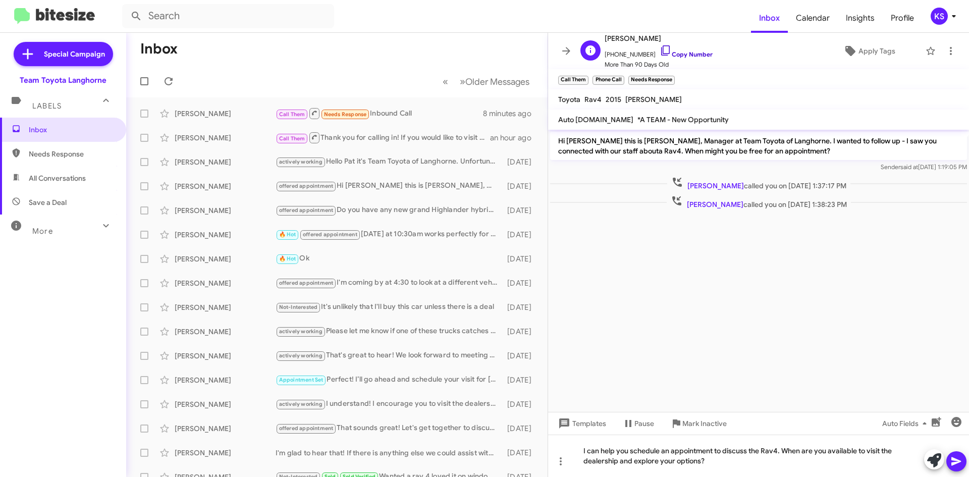 The image size is (969, 477). What do you see at coordinates (581, 423) in the screenshot?
I see `button: Templates` at bounding box center [581, 423].